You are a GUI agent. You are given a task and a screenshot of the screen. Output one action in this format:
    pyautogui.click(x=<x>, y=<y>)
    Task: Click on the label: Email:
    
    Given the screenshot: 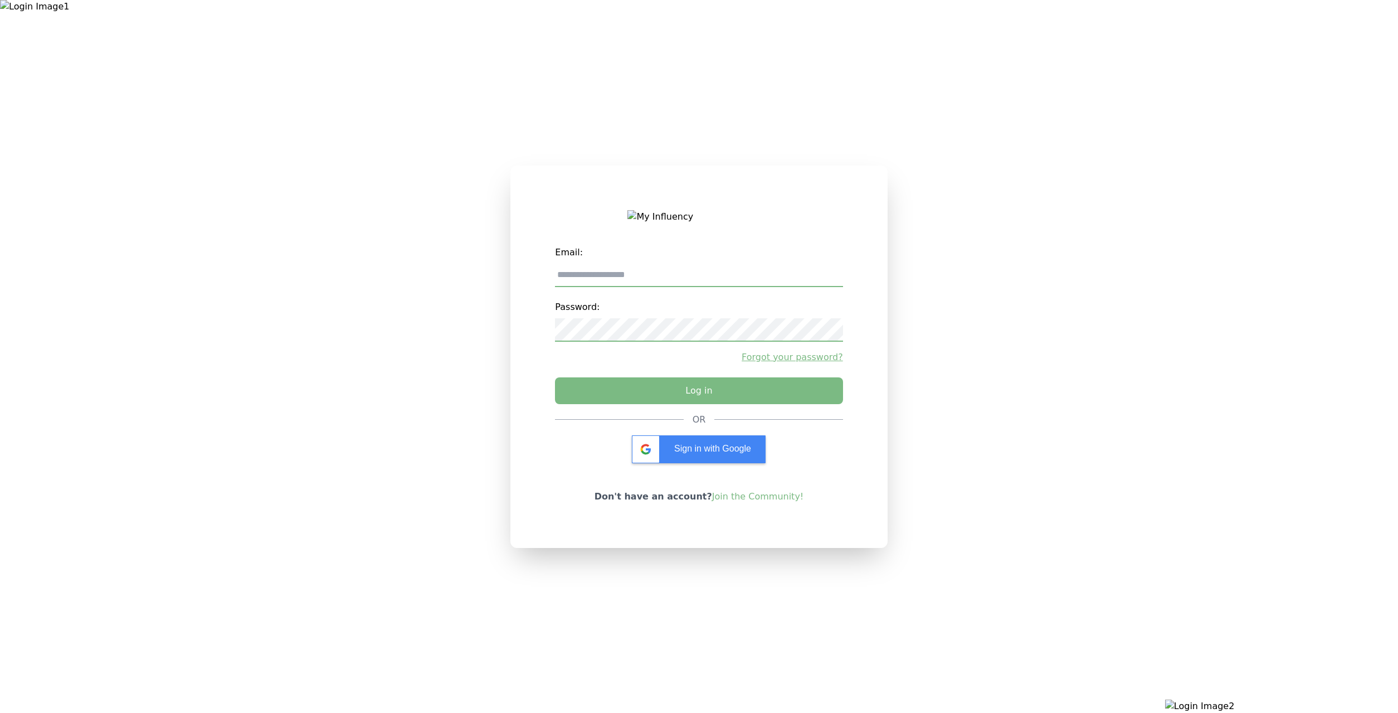 What is the action you would take?
    pyautogui.click(x=699, y=252)
    